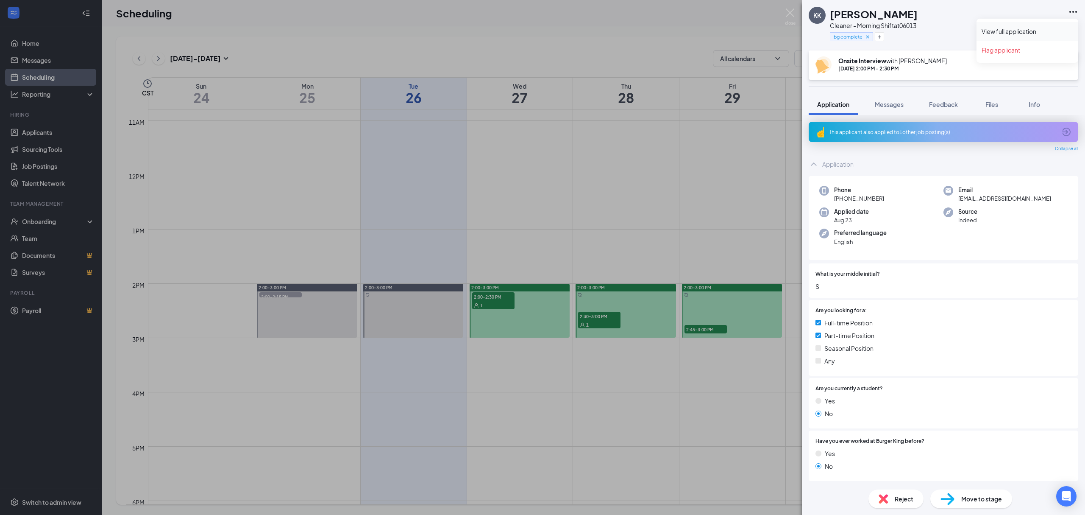 The height and width of the screenshot is (515, 1085). I want to click on span: Applied date, so click(852, 212).